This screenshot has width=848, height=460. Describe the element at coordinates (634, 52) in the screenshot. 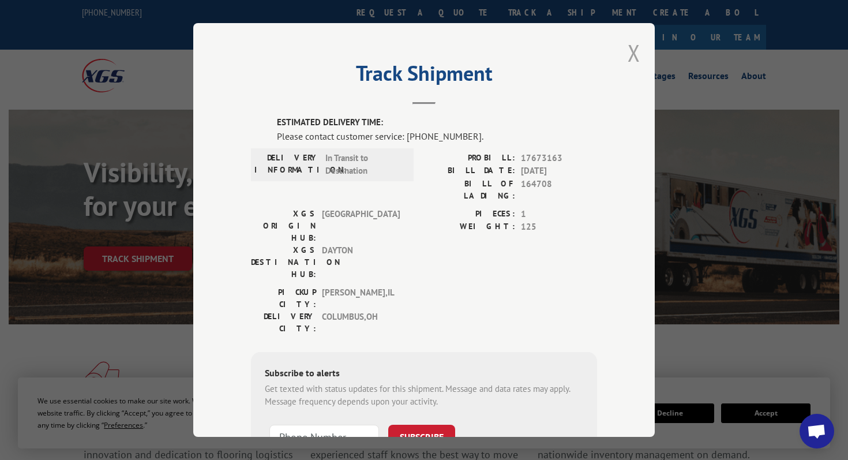

I see `button: Close modal` at that location.